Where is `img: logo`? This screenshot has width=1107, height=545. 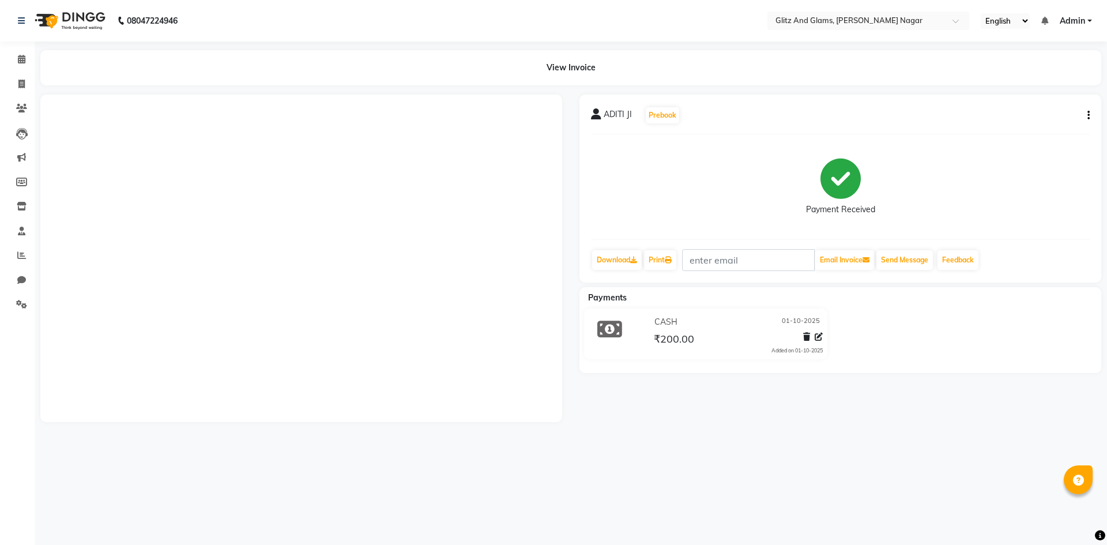 img: logo is located at coordinates (69, 21).